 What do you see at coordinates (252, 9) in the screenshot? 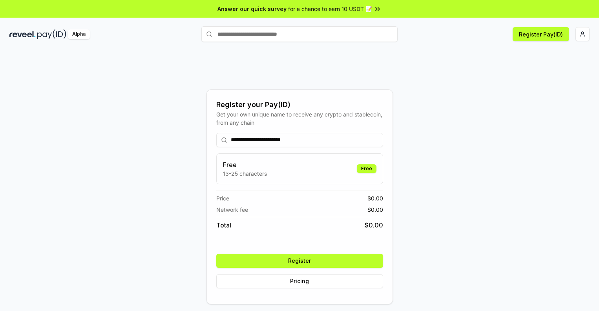
I see `span: Answer our quick survey` at bounding box center [252, 9].